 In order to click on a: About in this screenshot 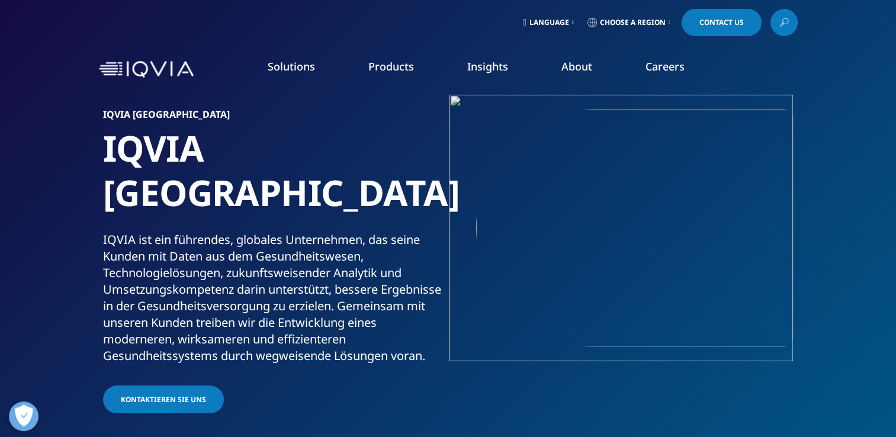, I will do `click(577, 66)`.